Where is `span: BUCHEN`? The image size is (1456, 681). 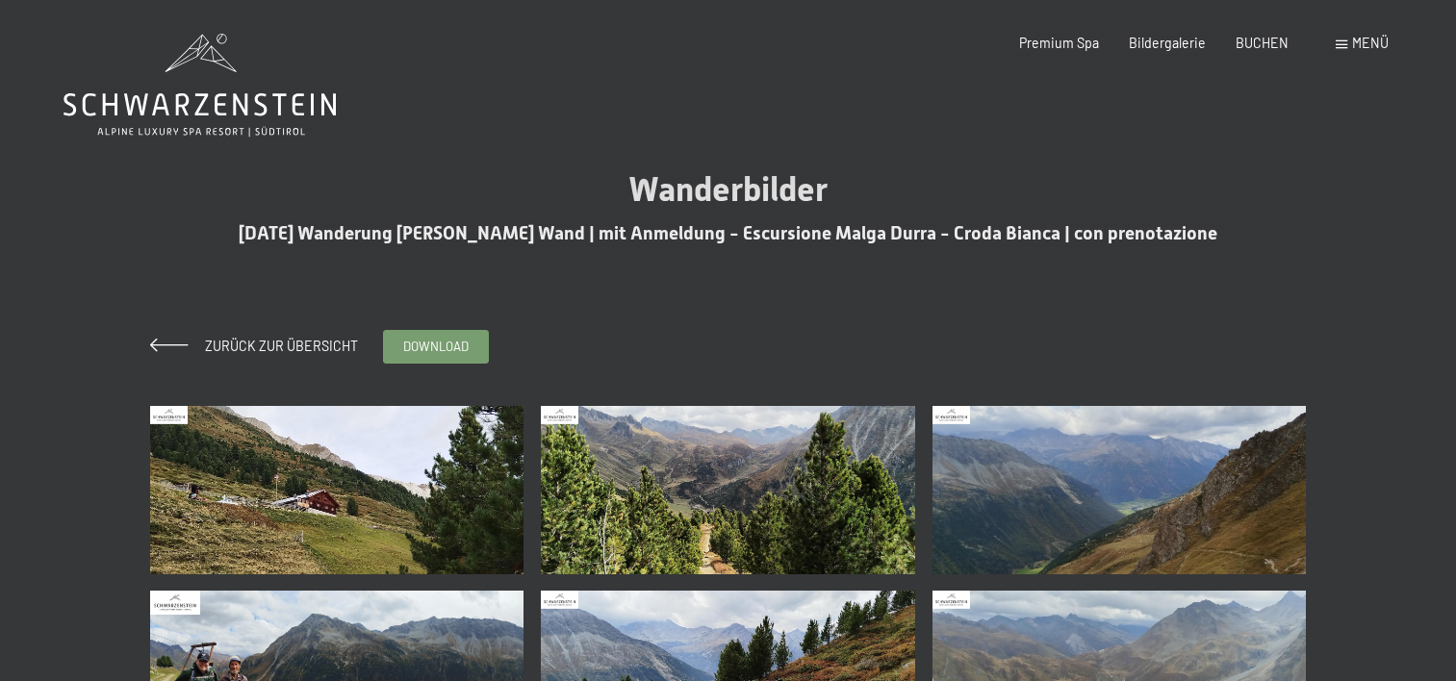
span: BUCHEN is located at coordinates (1261, 42).